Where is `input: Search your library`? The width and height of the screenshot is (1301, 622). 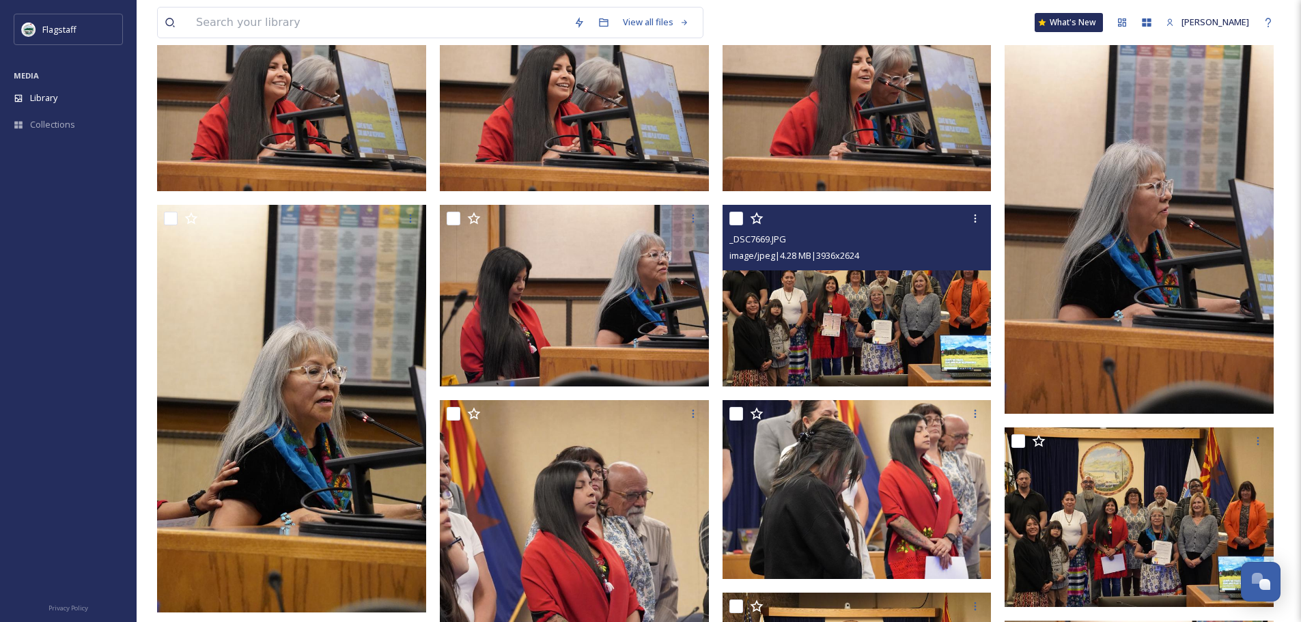 input: Search your library is located at coordinates (378, 23).